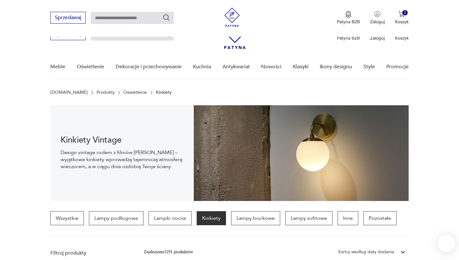 Image resolution: width=459 pixels, height=260 pixels. What do you see at coordinates (377, 14) in the screenshot?
I see `img: Ikonka użytkownika` at bounding box center [377, 14].